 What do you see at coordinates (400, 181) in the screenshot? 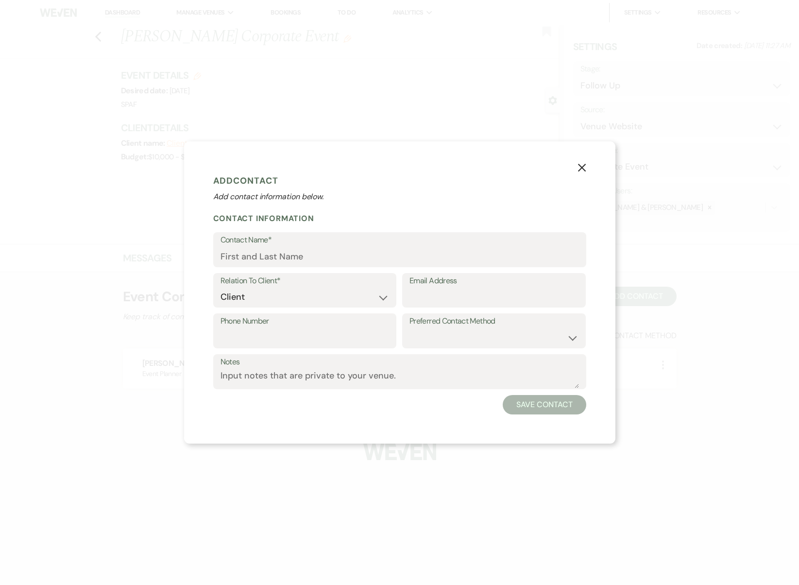
I see `h1: Add Contact` at bounding box center [400, 181].